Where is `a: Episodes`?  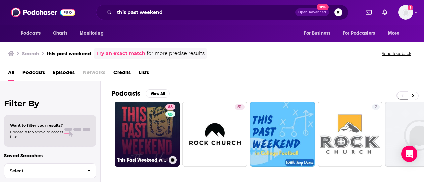 a: Episodes is located at coordinates (64, 74).